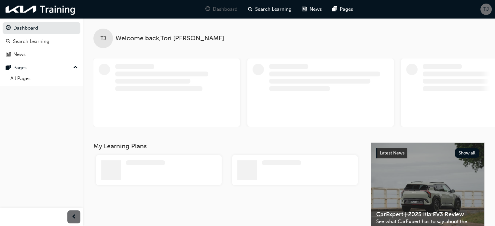  What do you see at coordinates (41, 68) in the screenshot?
I see `button: Pages` at bounding box center [41, 68].